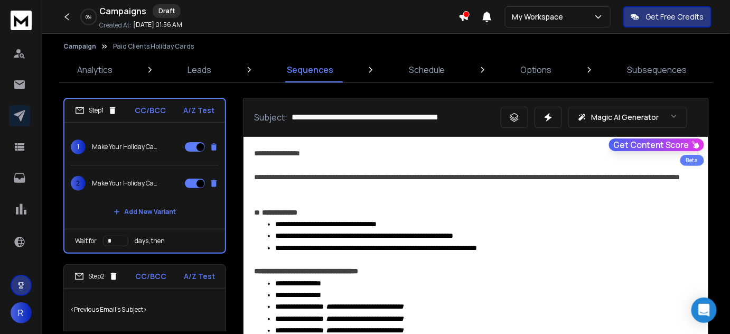  What do you see at coordinates (115, 25) in the screenshot?
I see `p: Created At:` at bounding box center [115, 25].